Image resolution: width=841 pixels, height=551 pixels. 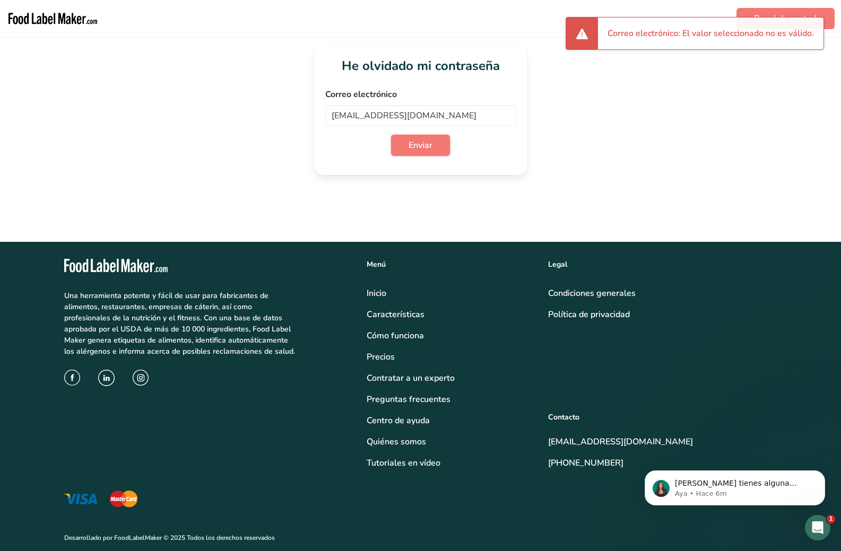 What do you see at coordinates (451, 294) in the screenshot?
I see `a: Inicio` at bounding box center [451, 294].